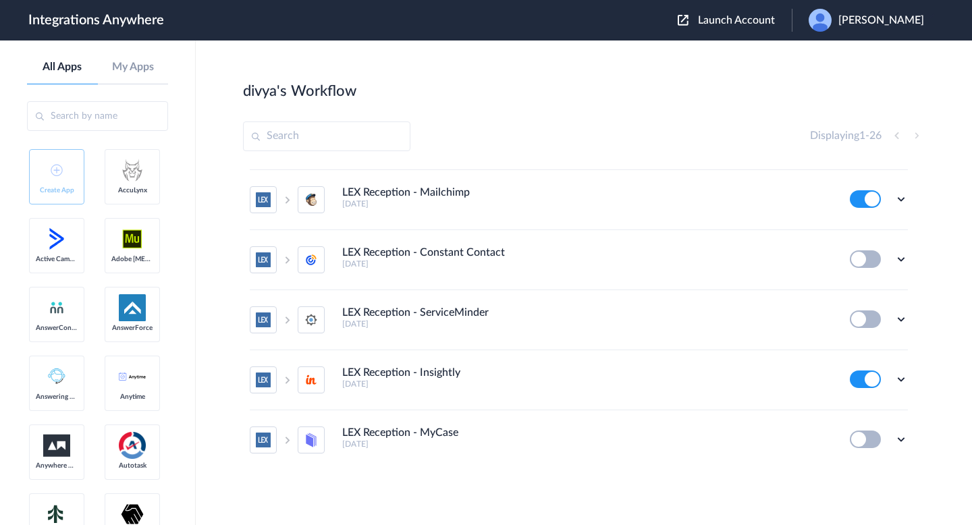 This screenshot has width=972, height=525. Describe the element at coordinates (132, 397) in the screenshot. I see `span: Anytime` at that location.